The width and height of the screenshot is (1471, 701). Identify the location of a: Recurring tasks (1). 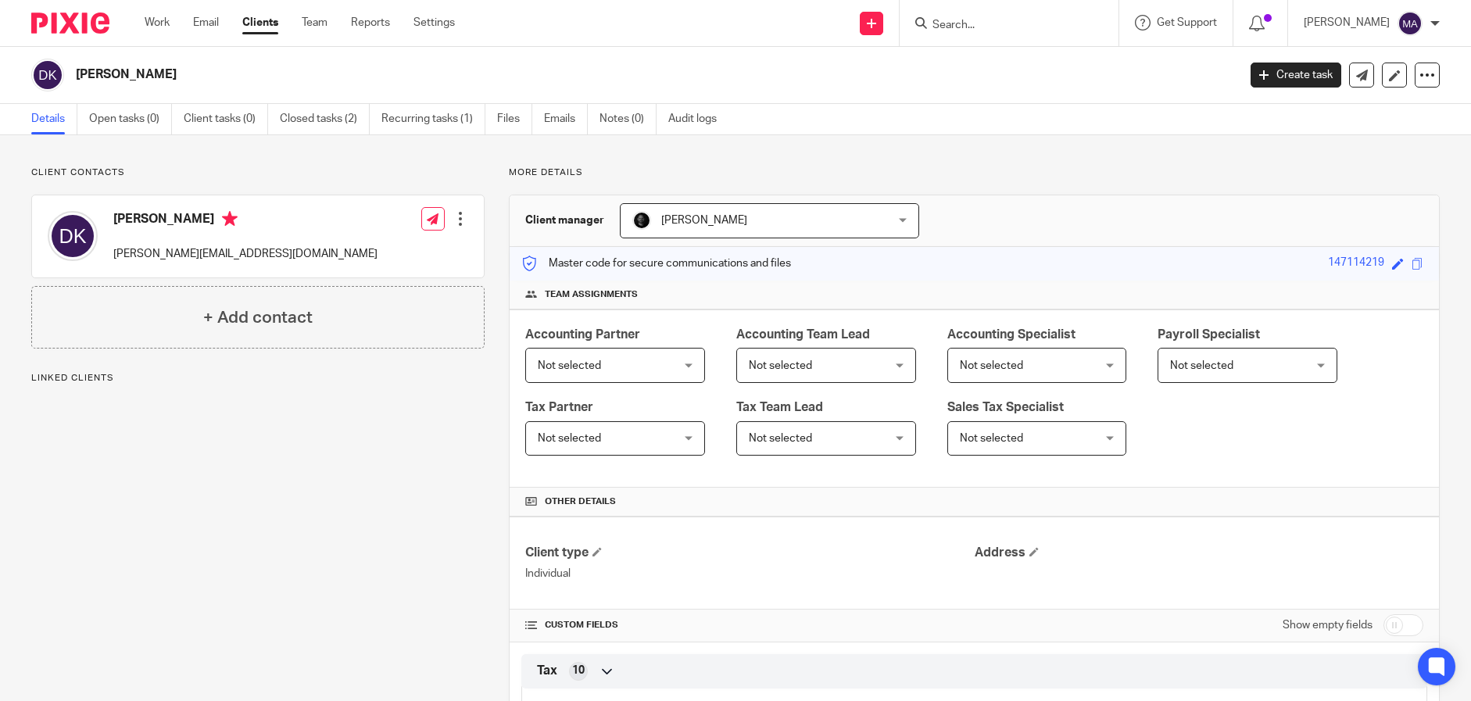
(433, 119).